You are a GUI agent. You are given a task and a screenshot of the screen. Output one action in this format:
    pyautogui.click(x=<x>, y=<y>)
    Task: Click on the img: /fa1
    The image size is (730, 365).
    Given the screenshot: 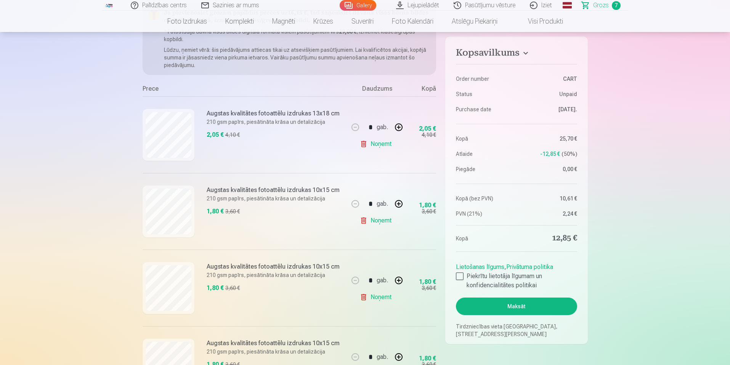 What is the action you would take?
    pyautogui.click(x=109, y=5)
    